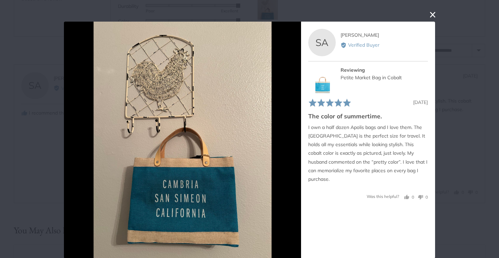 This screenshot has height=258, width=499. I want to click on h2: The color of summertime., so click(368, 116).